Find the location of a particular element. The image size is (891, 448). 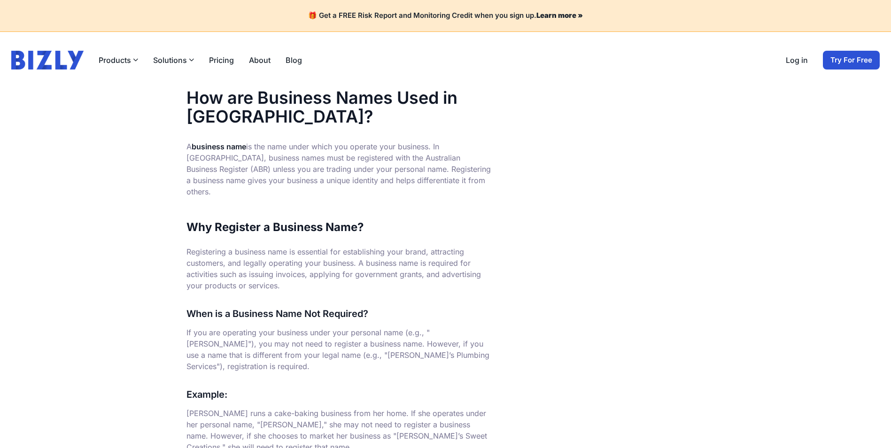

button: Solutions is located at coordinates (173, 60).